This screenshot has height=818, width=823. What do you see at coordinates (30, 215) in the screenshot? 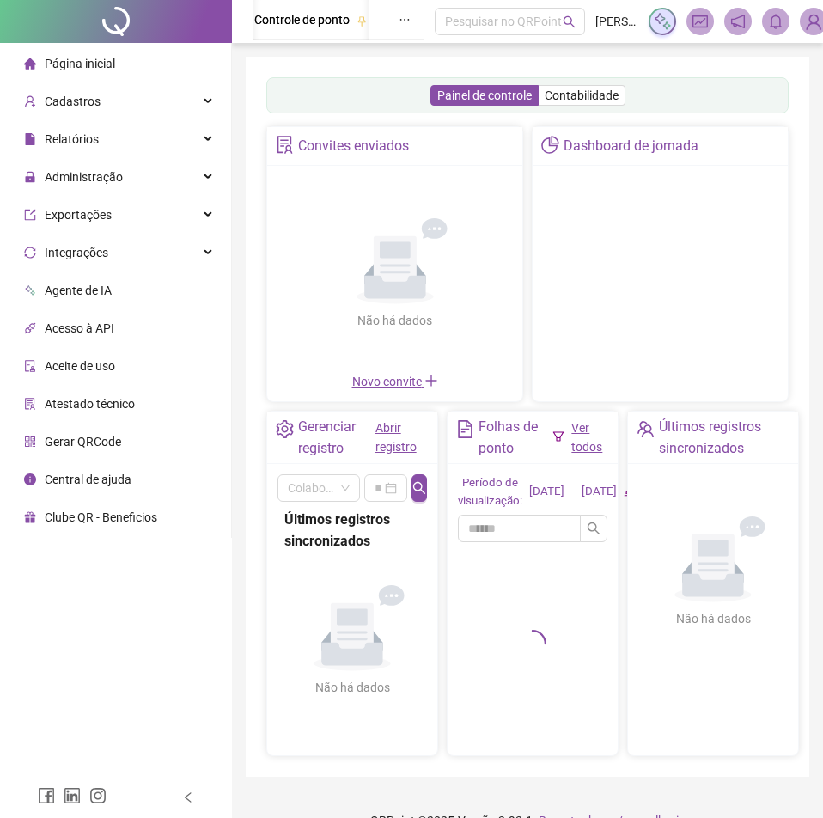
I see `span: export` at bounding box center [30, 215].